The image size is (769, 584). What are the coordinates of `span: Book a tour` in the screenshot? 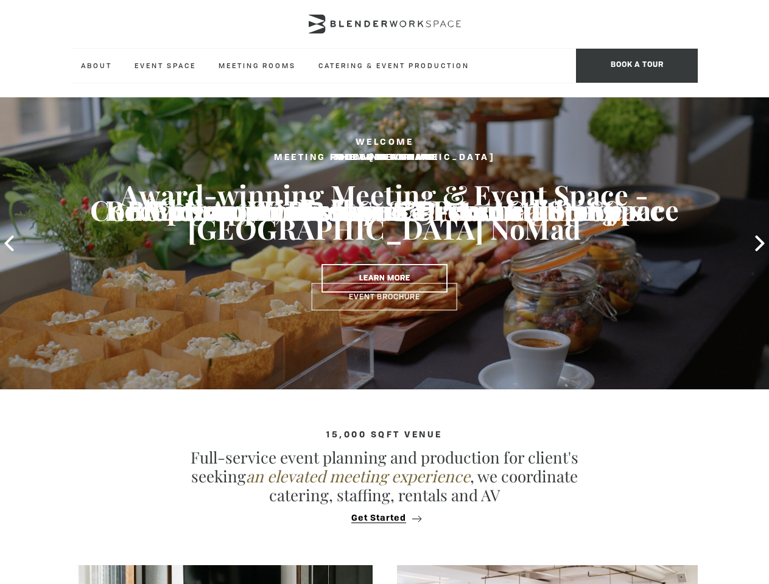 It's located at (636, 66).